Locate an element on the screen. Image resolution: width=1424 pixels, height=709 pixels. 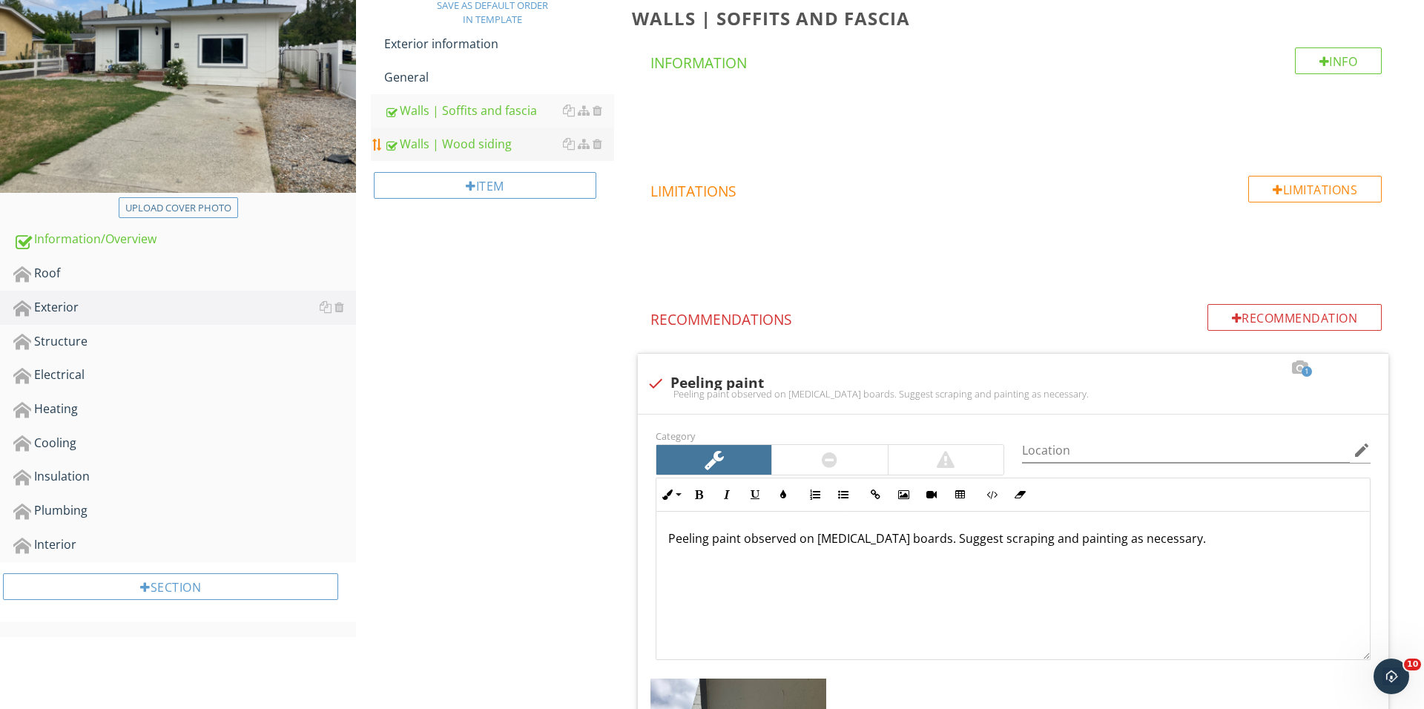
div: Roof is located at coordinates (185, 274).